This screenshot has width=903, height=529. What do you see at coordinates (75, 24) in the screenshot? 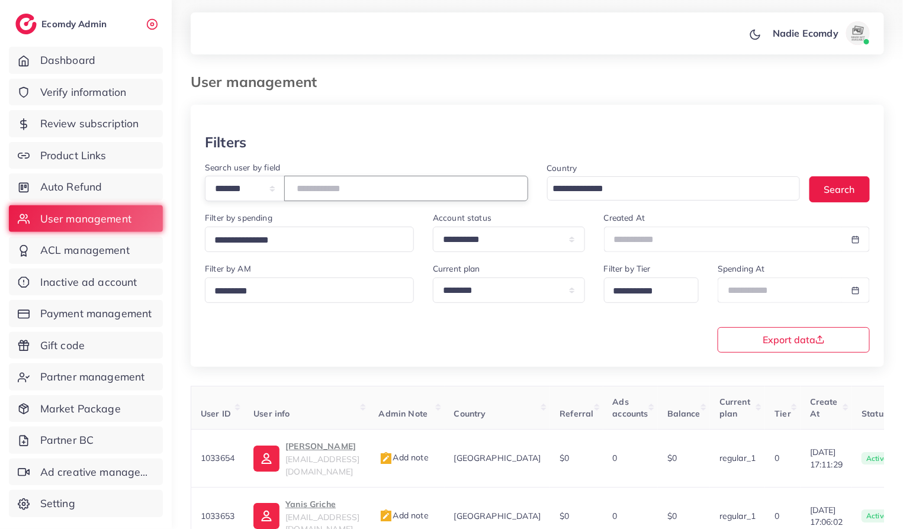
I see `h2: Ecomdy Admin` at bounding box center [75, 24].